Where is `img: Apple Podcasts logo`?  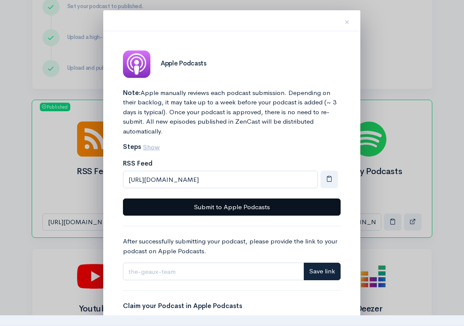 img: Apple Podcasts logo is located at coordinates (137, 64).